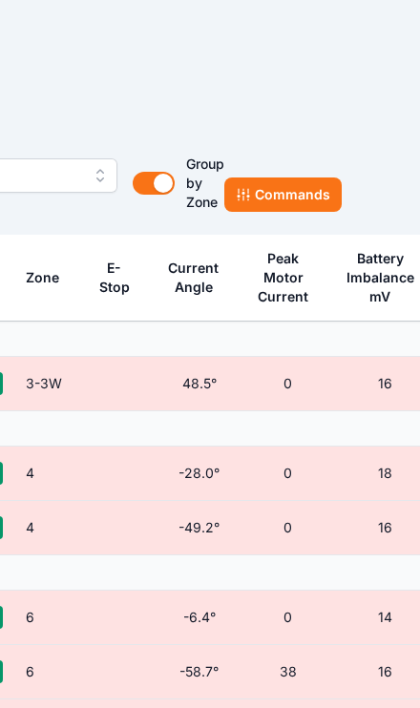 The width and height of the screenshot is (420, 708). What do you see at coordinates (114, 278) in the screenshot?
I see `div: E-Stop` at bounding box center [114, 278].